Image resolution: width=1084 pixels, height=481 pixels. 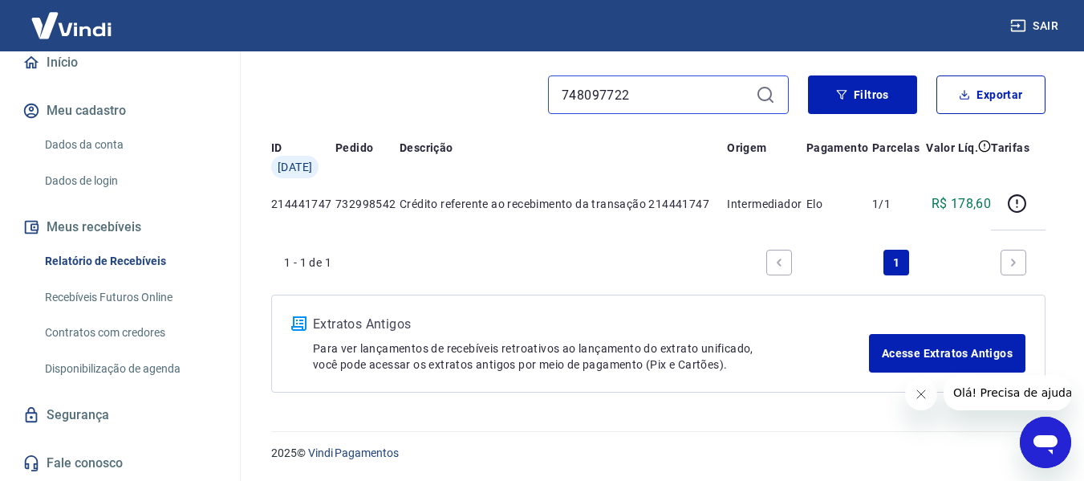 I want to click on span: Olá! Precisa de ajuda?, so click(x=72, y=18).